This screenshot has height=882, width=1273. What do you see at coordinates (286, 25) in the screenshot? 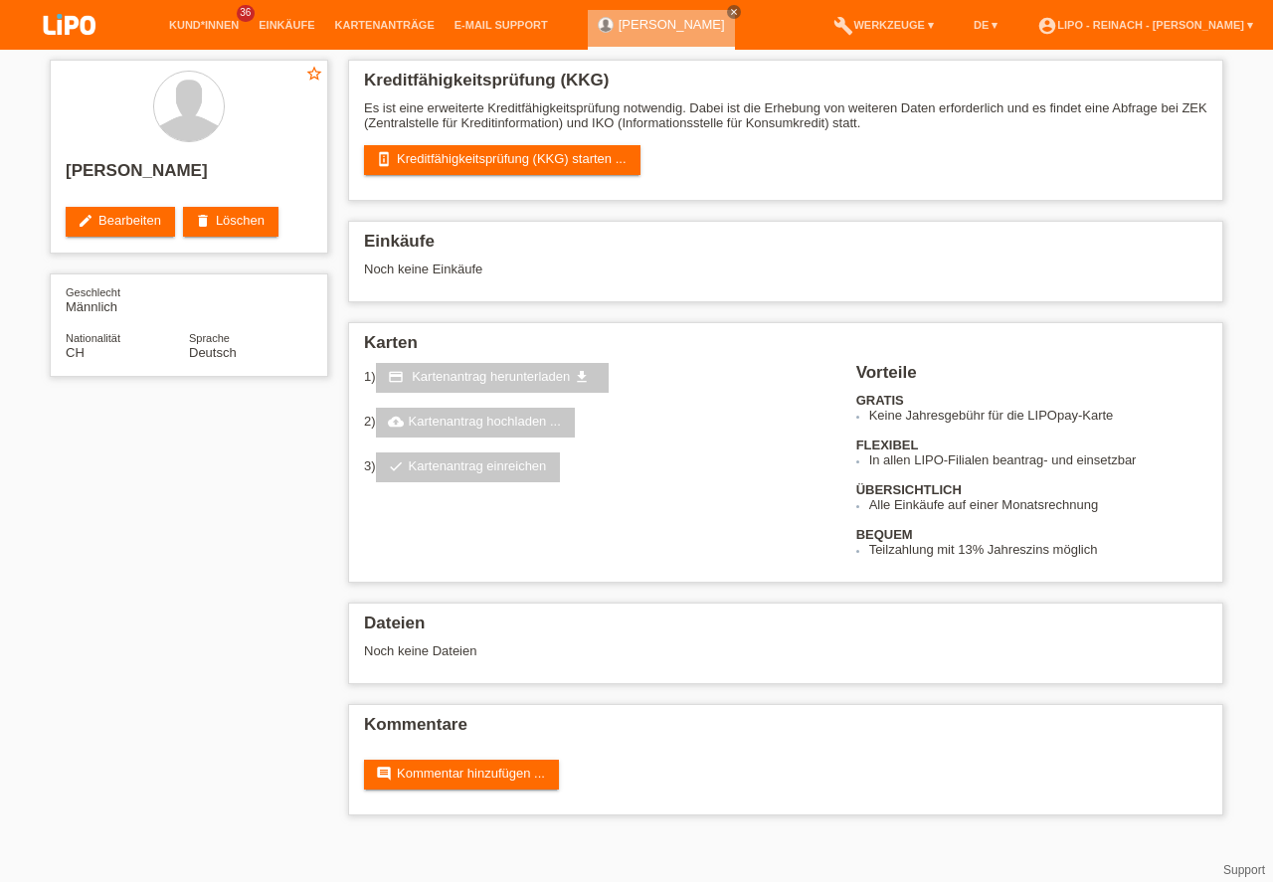
I see `a: Einkäufe` at bounding box center [286, 25].